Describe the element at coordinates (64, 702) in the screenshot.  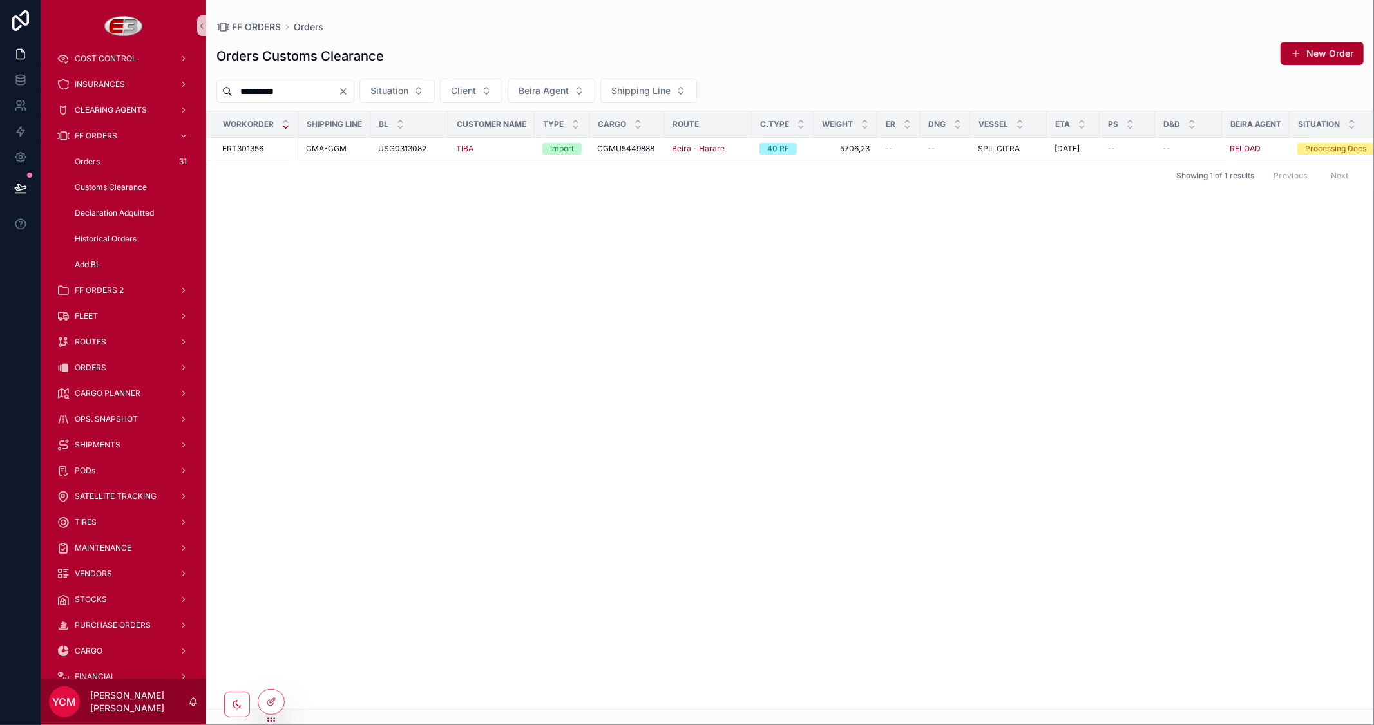
I see `span: YCM` at that location.